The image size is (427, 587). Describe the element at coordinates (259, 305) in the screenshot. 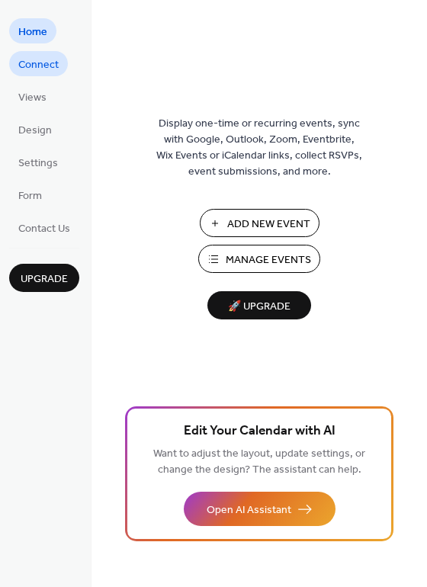

I see `button: 🚀 Upgrade` at that location.